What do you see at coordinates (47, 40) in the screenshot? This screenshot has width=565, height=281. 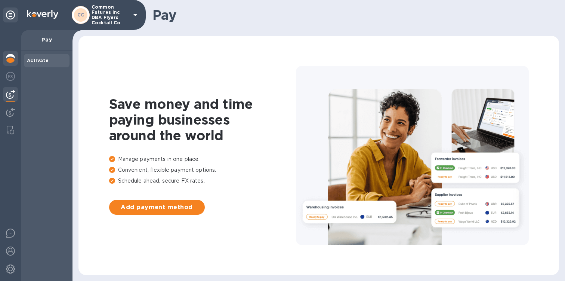 I see `p: Pay` at bounding box center [47, 40].